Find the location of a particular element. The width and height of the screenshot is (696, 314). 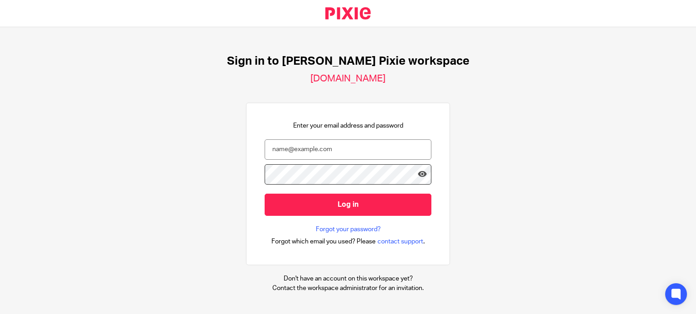

p: Contact the workspace administrator for an invitation. is located at coordinates (348, 289).